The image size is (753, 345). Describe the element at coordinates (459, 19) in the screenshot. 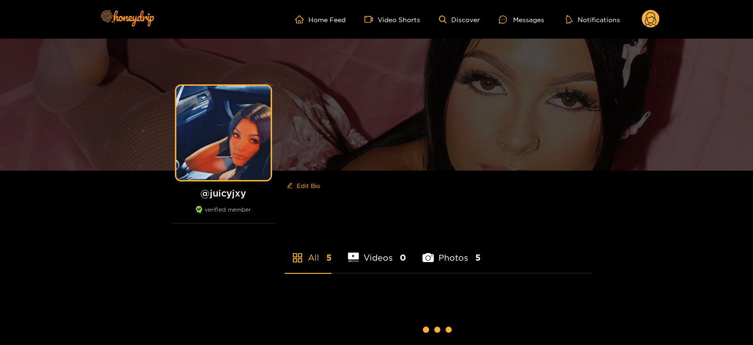

I see `a: Discover` at that location.